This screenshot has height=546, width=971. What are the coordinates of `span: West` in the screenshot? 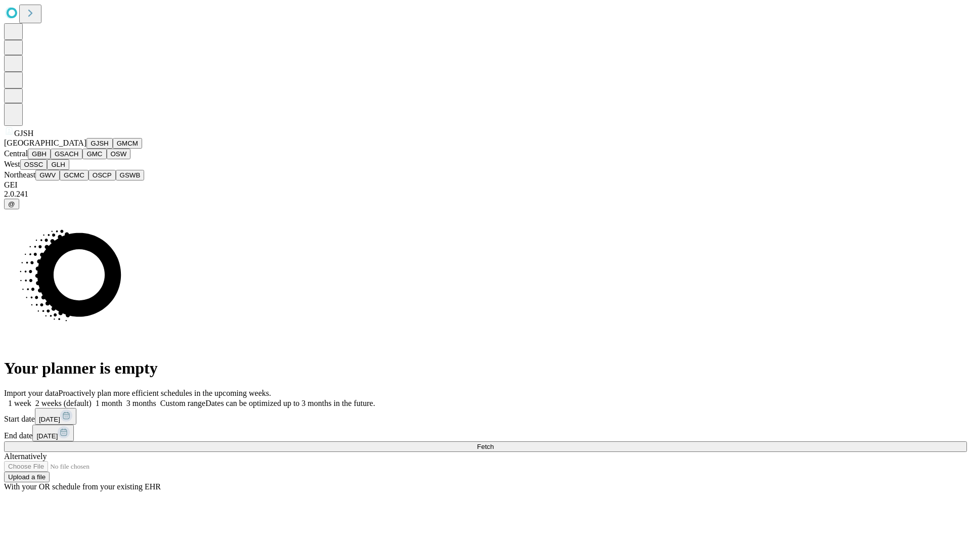 It's located at (12, 164).